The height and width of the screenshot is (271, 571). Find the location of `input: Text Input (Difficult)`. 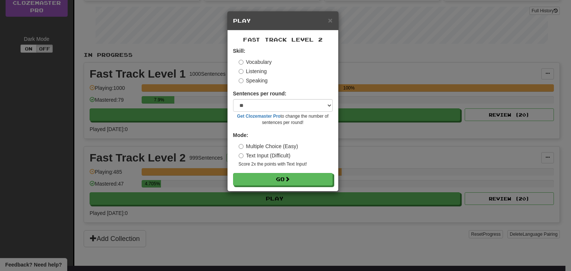

input: Text Input (Difficult) is located at coordinates (241, 156).